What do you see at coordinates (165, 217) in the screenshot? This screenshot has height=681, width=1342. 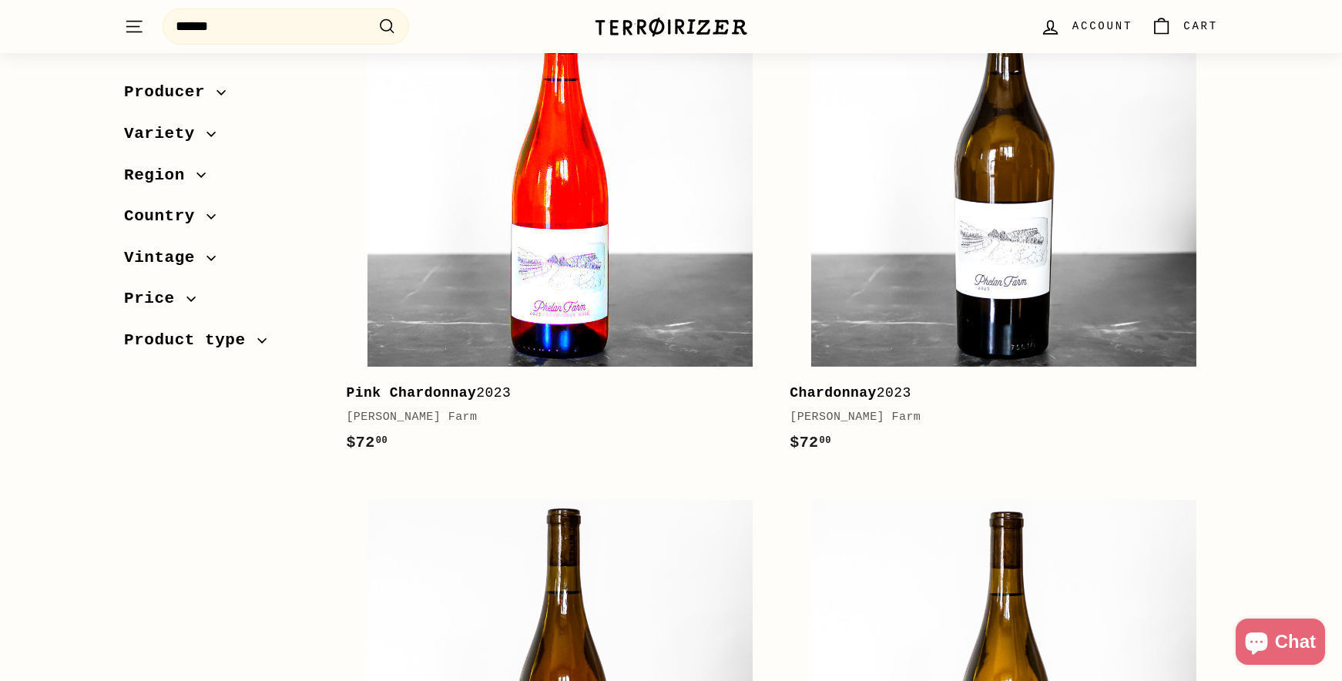 I see `span: Country` at bounding box center [165, 217].